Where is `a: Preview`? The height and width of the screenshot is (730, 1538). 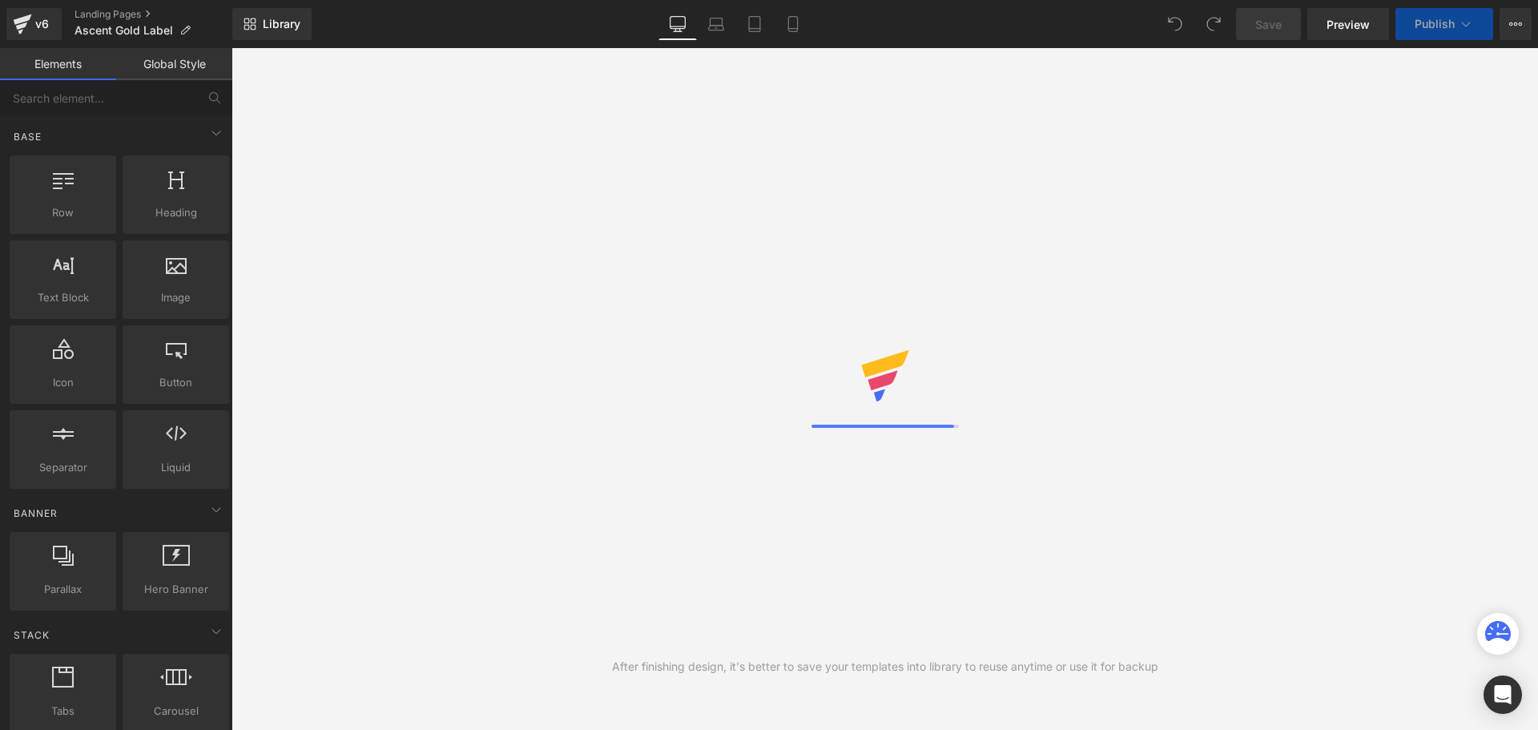
a: Preview is located at coordinates (1348, 24).